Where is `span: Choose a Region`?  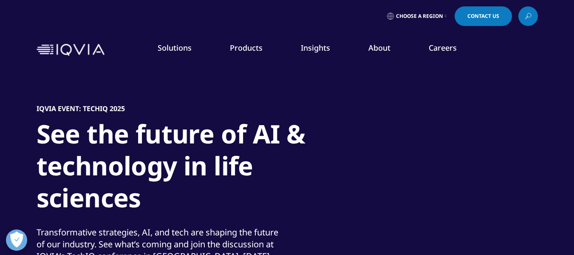 span: Choose a Region is located at coordinates (420, 16).